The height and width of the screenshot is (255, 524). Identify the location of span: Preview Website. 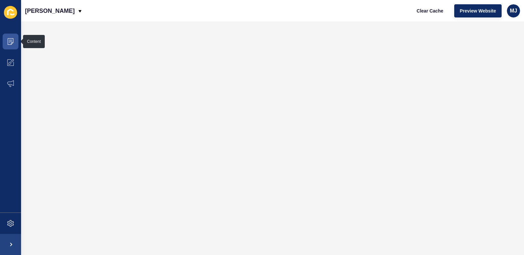
(478, 11).